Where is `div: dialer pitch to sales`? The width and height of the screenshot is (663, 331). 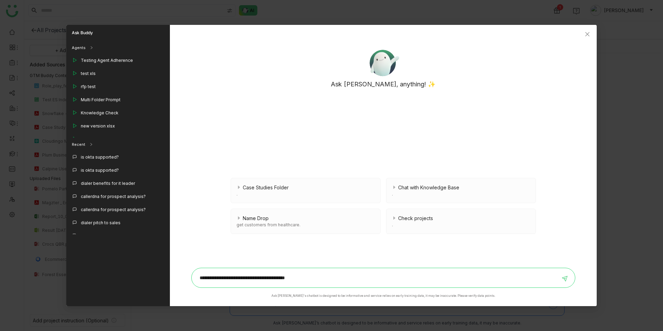 div: dialer pitch to sales is located at coordinates (100, 223).